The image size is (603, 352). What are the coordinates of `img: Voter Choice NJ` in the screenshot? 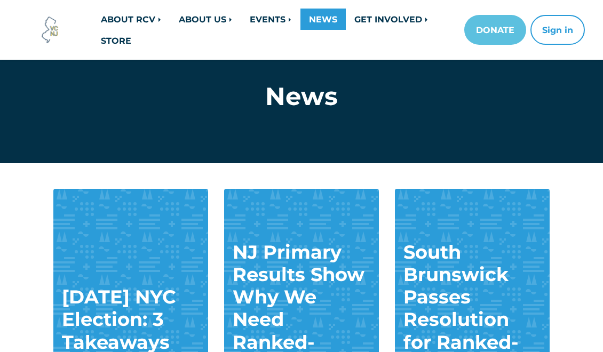 It's located at (50, 30).